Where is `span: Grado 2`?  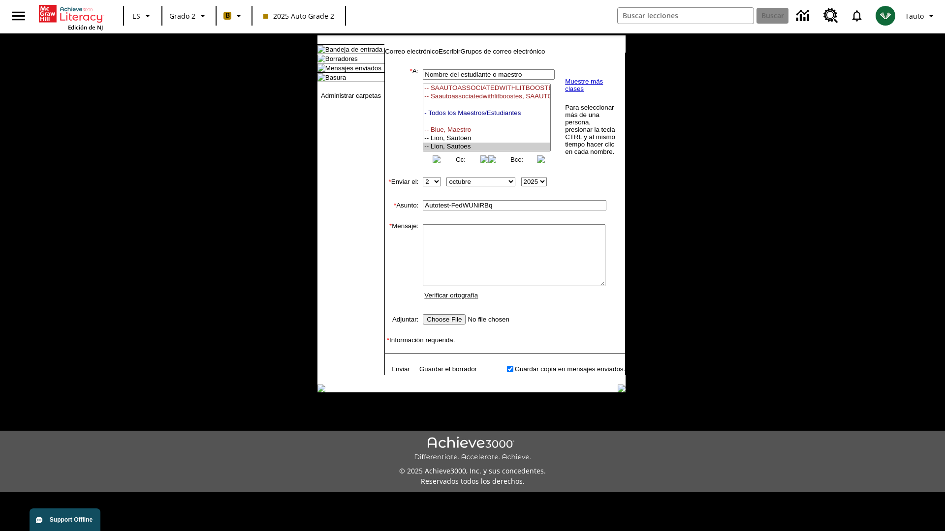
span: Grado 2 is located at coordinates (182, 16).